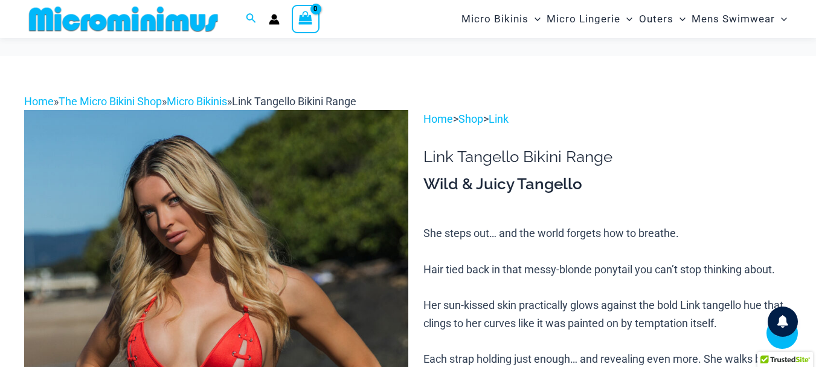  I want to click on h3: Wild & Juicy Tangello, so click(608, 184).